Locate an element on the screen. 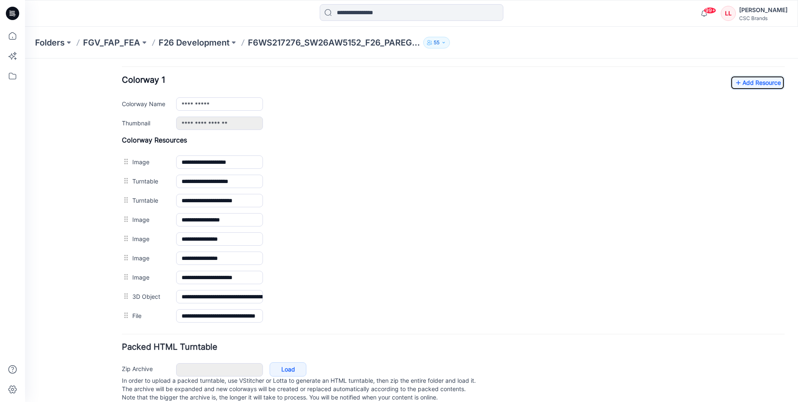  h4: Colorway Resources is located at coordinates (428, 81).